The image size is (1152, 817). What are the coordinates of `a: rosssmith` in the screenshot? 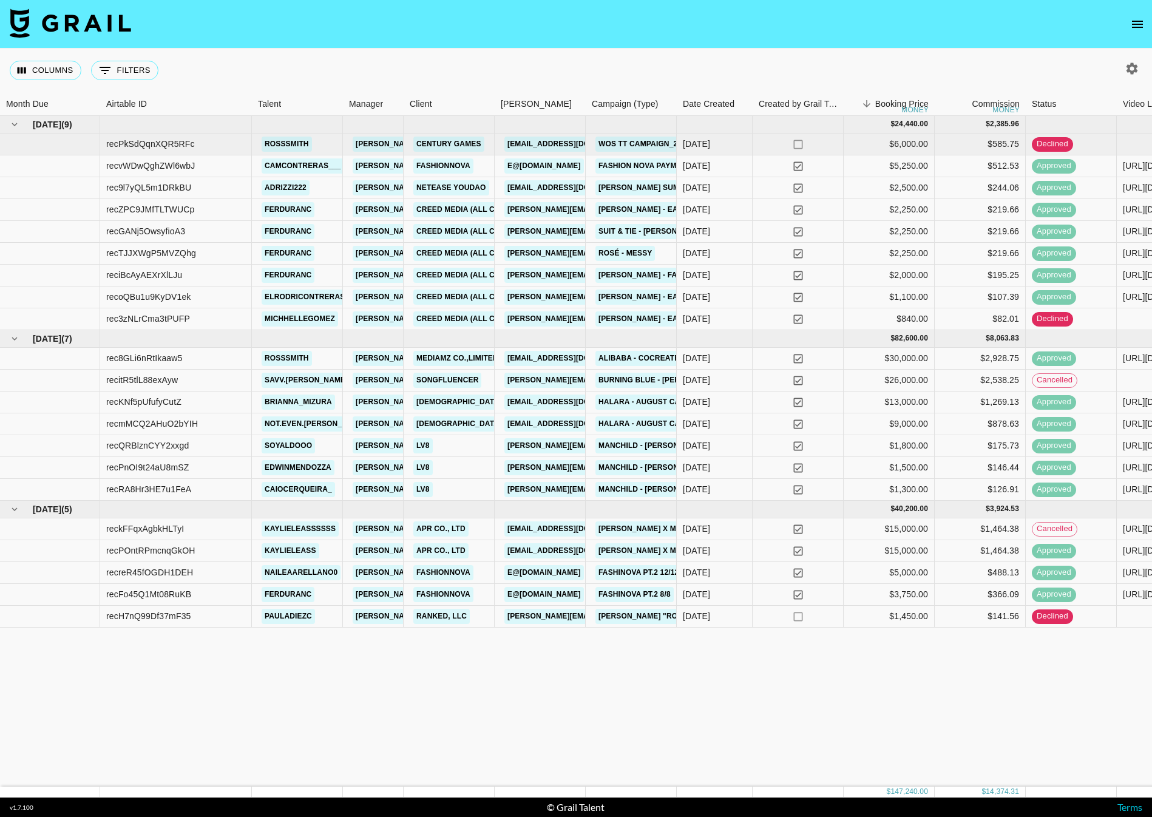 It's located at (286, 144).